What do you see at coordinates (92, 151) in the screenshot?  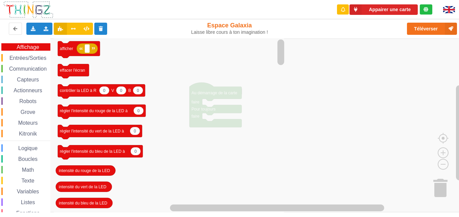 I see `text: régler l'intensité du bleu de la LED à` at bounding box center [92, 151].